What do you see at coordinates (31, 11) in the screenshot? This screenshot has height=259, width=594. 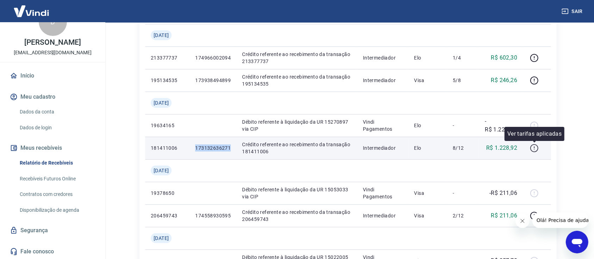 I see `img: Vindi` at bounding box center [31, 11].